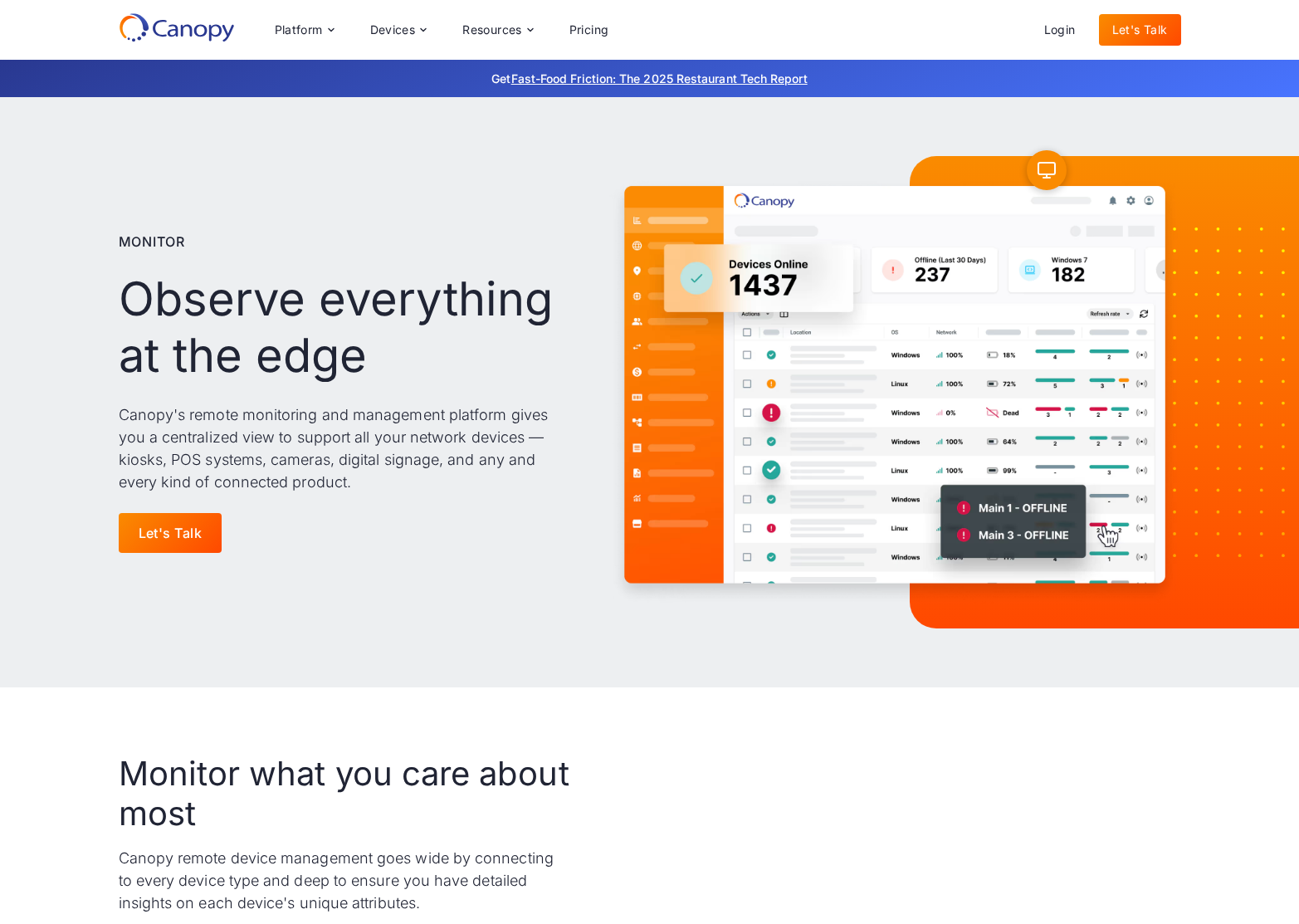  I want to click on a: Fast-Food Friction: The 2025 Restaurant Tech Report, so click(659, 78).